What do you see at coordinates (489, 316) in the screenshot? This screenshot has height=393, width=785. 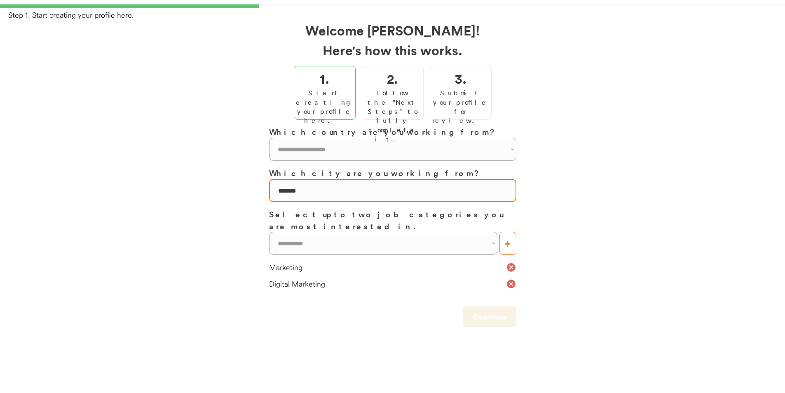 I see `button: Continue` at bounding box center [489, 316].